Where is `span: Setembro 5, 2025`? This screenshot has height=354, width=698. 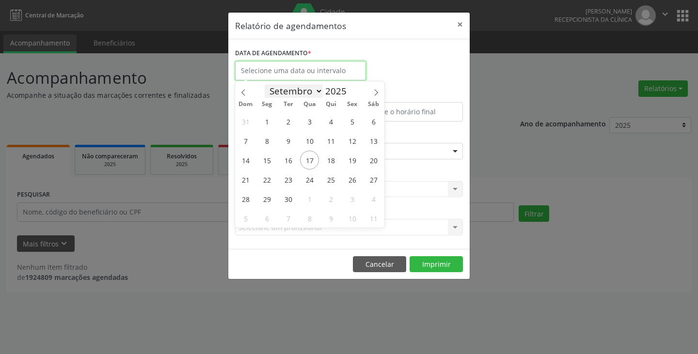 span: Setembro 5, 2025 is located at coordinates (352, 121).